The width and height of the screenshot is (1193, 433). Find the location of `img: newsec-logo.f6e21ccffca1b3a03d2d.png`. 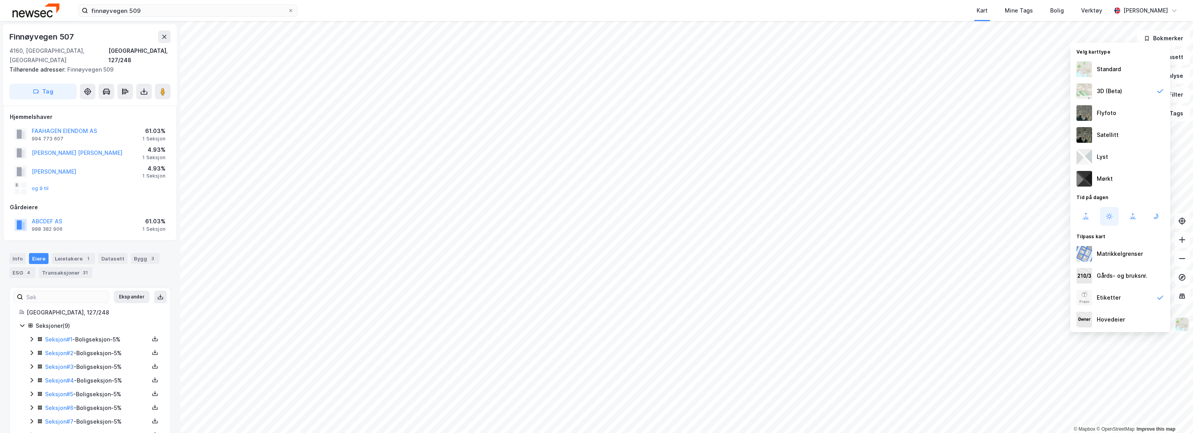

img: newsec-logo.f6e21ccffca1b3a03d2d.png is located at coordinates (36, 10).